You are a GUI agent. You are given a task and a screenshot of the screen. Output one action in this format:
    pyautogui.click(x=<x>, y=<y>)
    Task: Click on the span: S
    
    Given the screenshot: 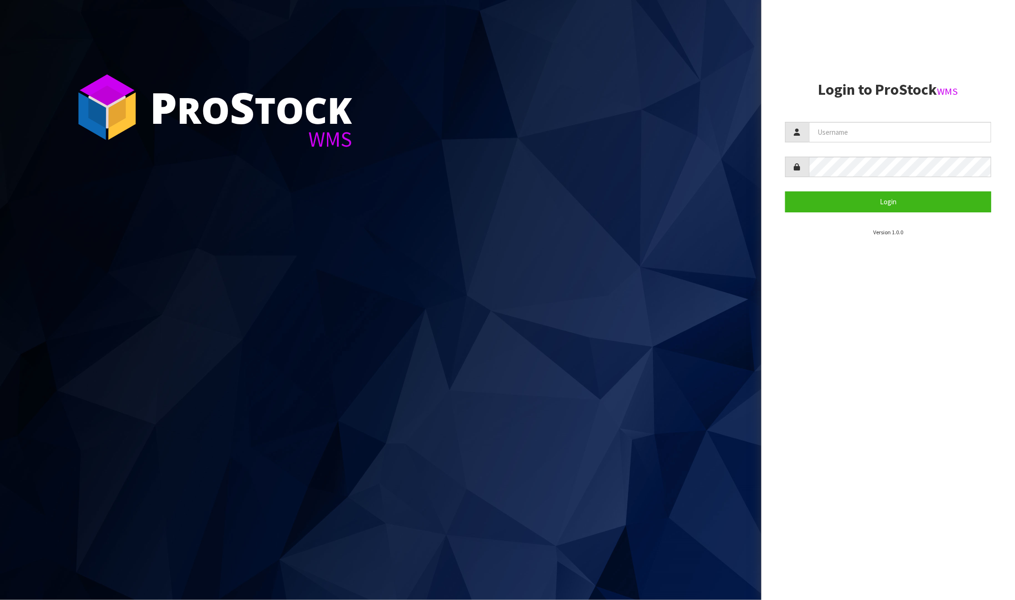 What is the action you would take?
    pyautogui.click(x=242, y=107)
    